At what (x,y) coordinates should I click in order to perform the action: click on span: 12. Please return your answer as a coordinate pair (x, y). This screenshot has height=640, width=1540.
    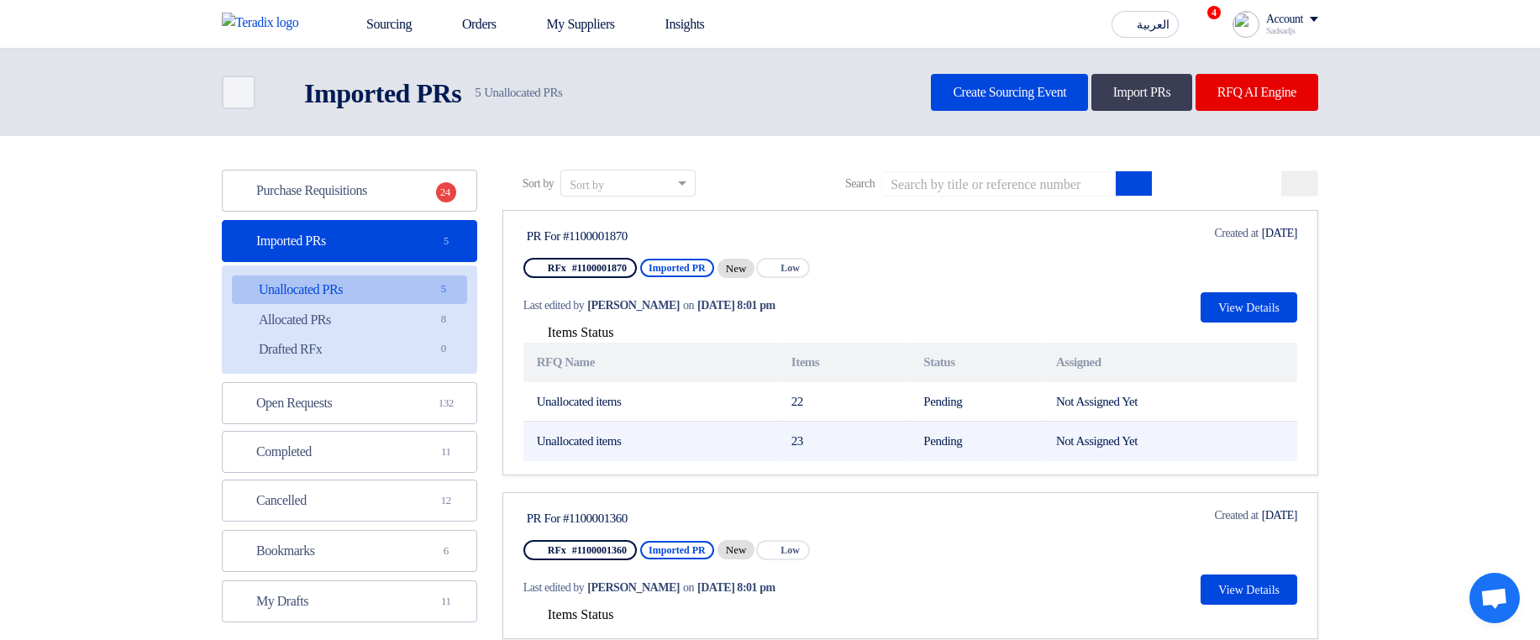
    Looking at the image, I should click on (446, 501).